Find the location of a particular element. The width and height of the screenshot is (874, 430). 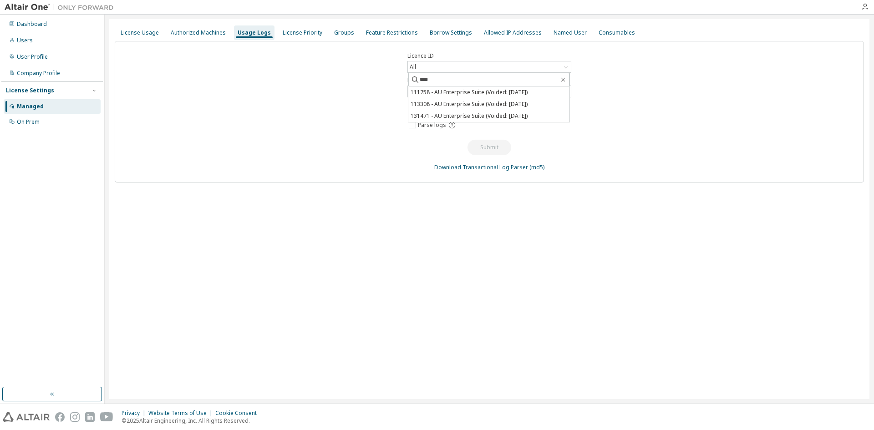

img: linkedin.svg is located at coordinates (90, 417).